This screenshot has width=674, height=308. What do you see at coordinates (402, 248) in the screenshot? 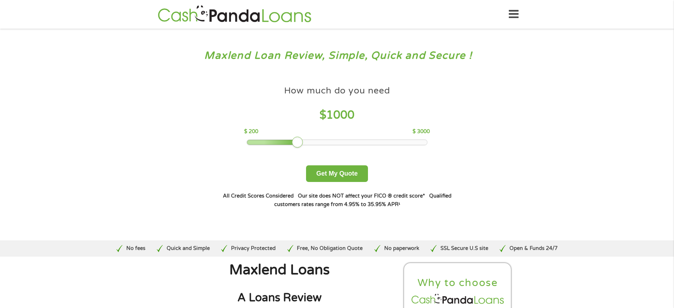
I see `p: No paperwork` at bounding box center [402, 248].